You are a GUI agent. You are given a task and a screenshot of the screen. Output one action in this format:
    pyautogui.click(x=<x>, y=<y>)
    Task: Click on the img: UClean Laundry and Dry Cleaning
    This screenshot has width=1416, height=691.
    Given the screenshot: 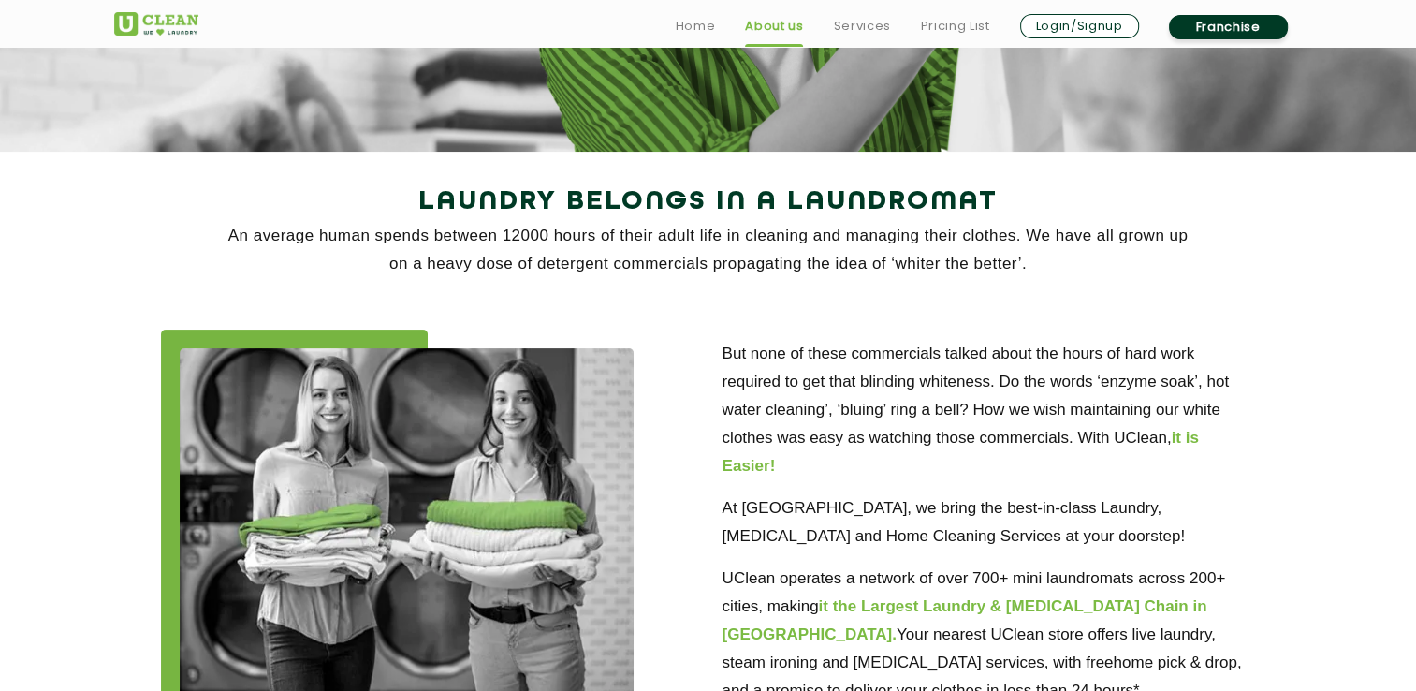 What is the action you would take?
    pyautogui.click(x=156, y=23)
    